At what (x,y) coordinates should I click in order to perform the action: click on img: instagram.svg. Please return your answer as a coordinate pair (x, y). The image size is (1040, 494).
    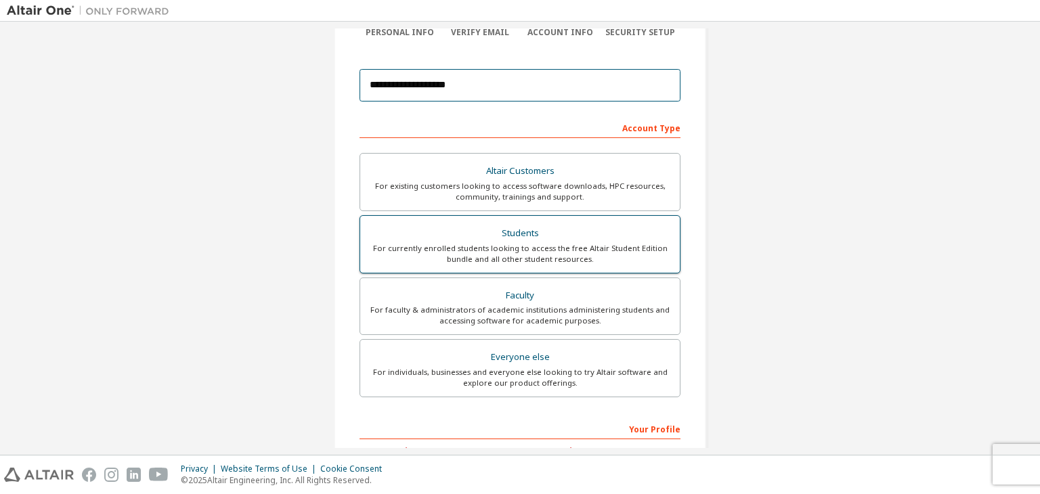
    Looking at the image, I should click on (111, 475).